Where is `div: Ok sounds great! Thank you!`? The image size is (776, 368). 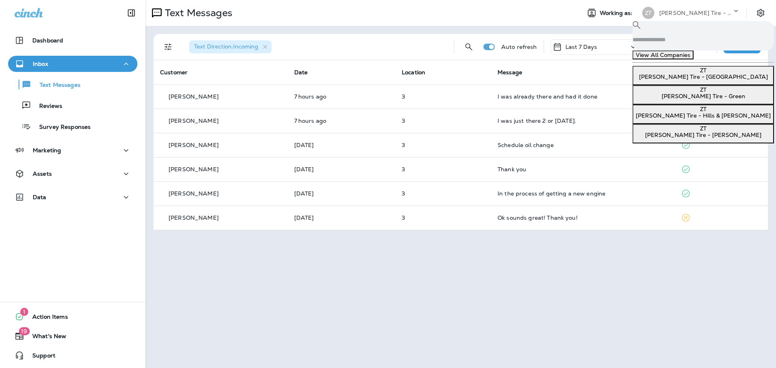
div: Ok sounds great! Thank you! is located at coordinates (583, 218).